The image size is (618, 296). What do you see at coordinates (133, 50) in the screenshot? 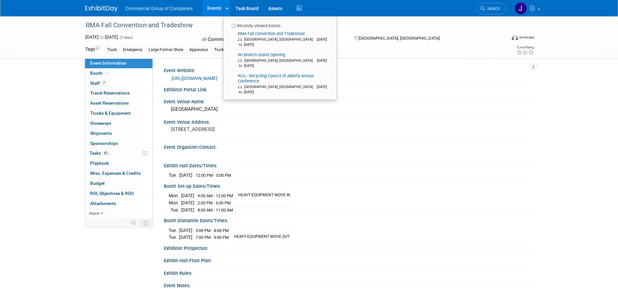
I see `div: Emergency` at bounding box center [133, 50].